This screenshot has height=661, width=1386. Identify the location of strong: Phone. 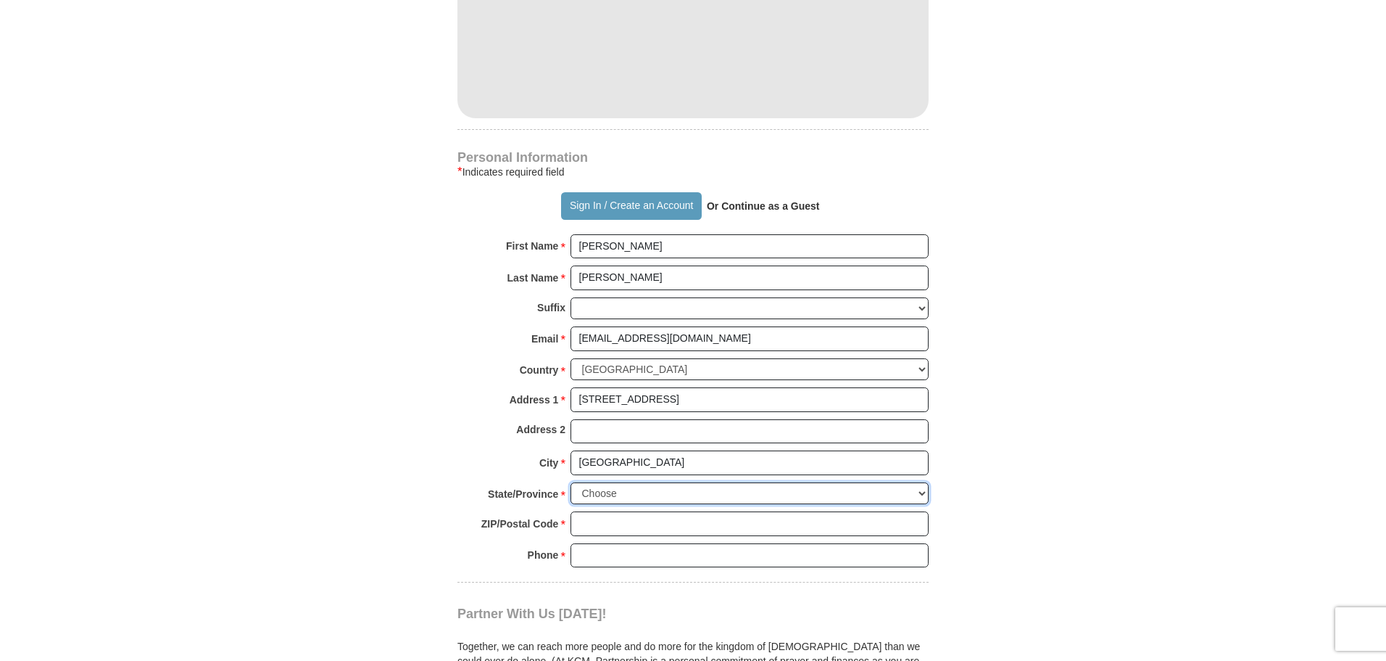
(543, 555).